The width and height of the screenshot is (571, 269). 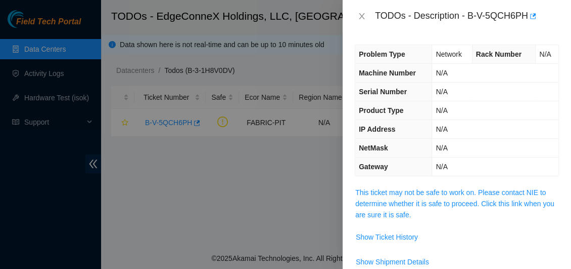 What do you see at coordinates (387, 73) in the screenshot?
I see `span: Machine Number` at bounding box center [387, 73].